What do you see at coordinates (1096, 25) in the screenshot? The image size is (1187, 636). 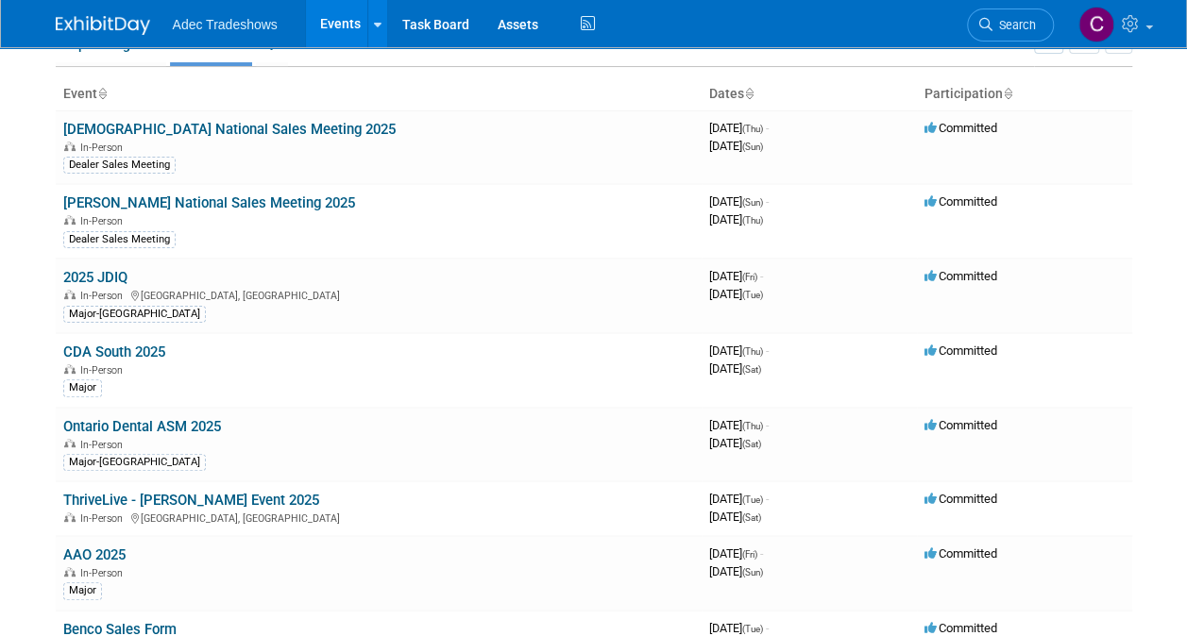 I see `img: Carol Schmidlin` at bounding box center [1096, 25].